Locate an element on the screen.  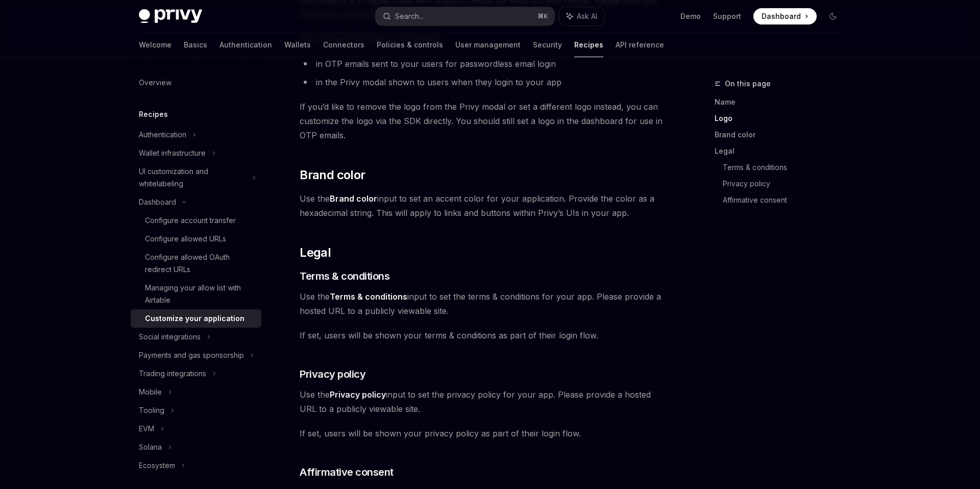
a: Terms & conditions is located at coordinates (786, 167).